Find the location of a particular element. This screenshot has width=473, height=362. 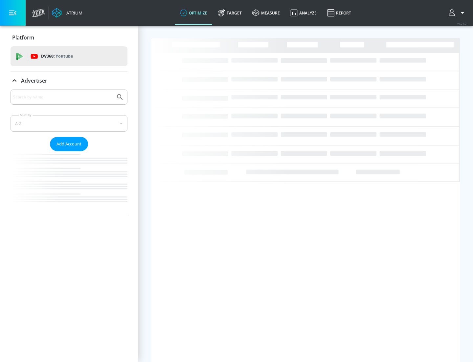

a: Atrium is located at coordinates (67, 13).